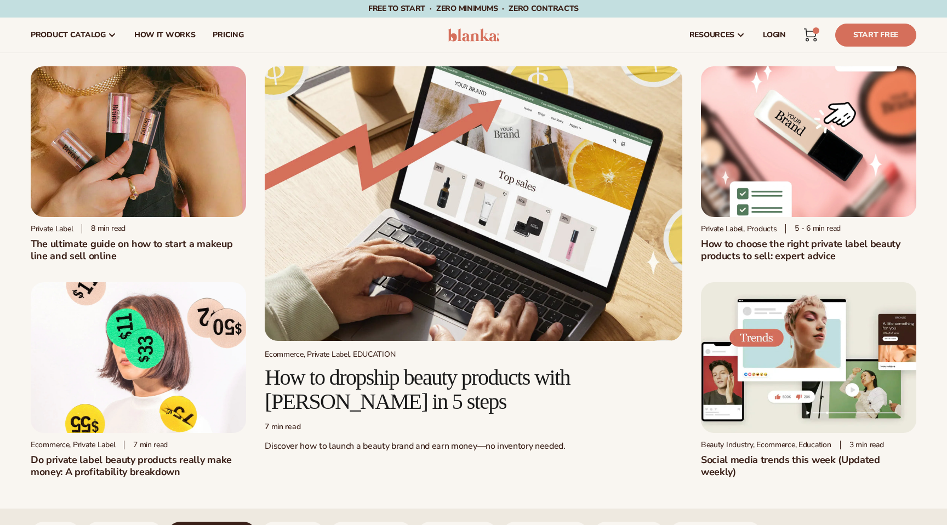 The image size is (947, 525). What do you see at coordinates (808, 141) in the screenshot?
I see `img: Private Label Beauty Products Click` at bounding box center [808, 141].